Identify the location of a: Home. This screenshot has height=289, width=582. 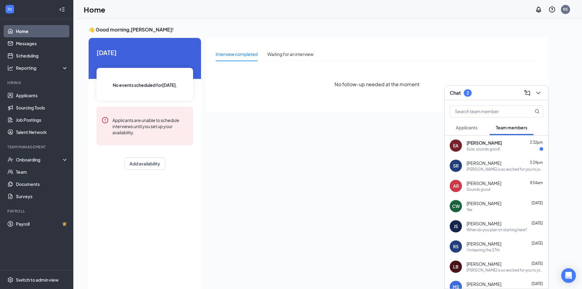
(42, 31).